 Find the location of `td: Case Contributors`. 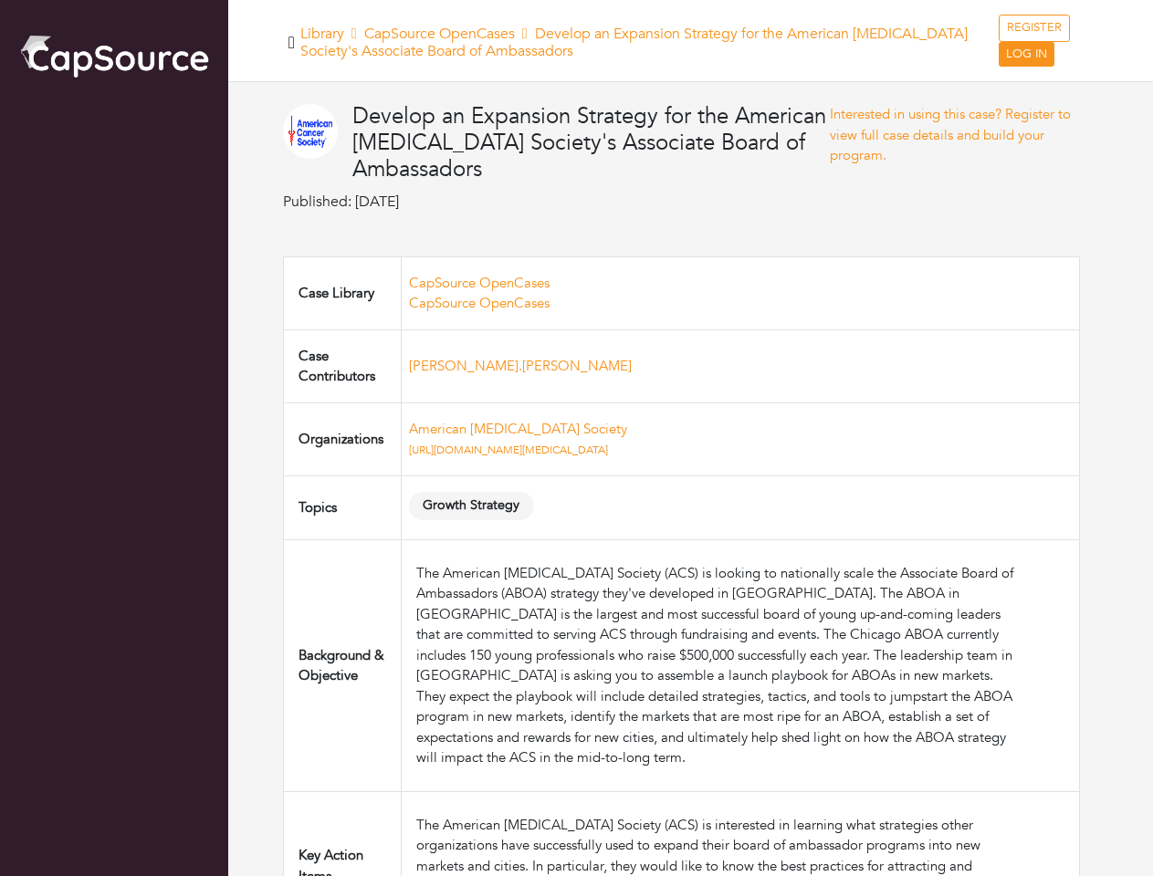

td: Case Contributors is located at coordinates (342, 366).